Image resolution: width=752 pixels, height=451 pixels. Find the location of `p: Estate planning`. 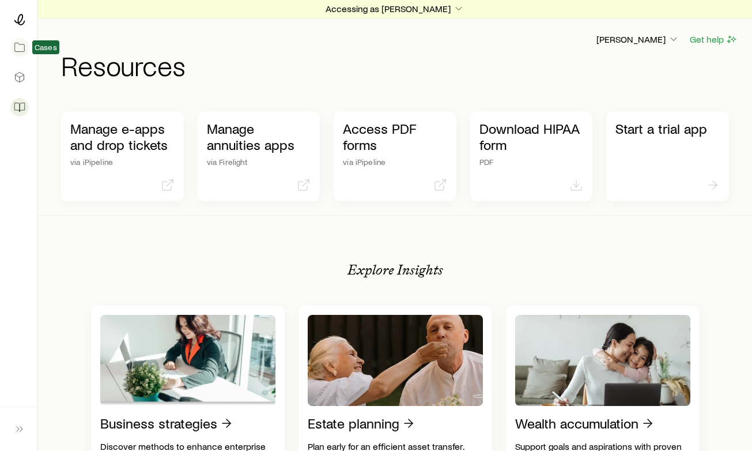

p: Estate planning is located at coordinates (353, 423).